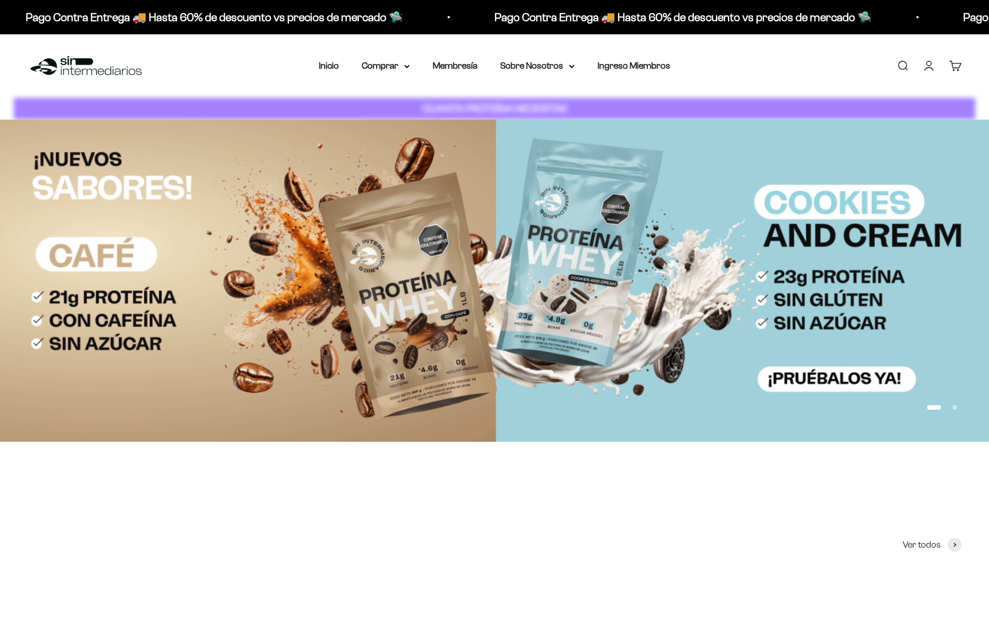 Image resolution: width=989 pixels, height=618 pixels. What do you see at coordinates (537, 66) in the screenshot?
I see `summary: Sobre Nosotros` at bounding box center [537, 66].